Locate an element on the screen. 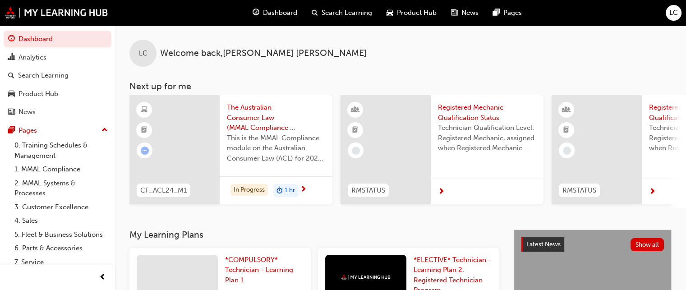 This screenshot has height=290, width=686. span: 1 hr is located at coordinates (289, 190).